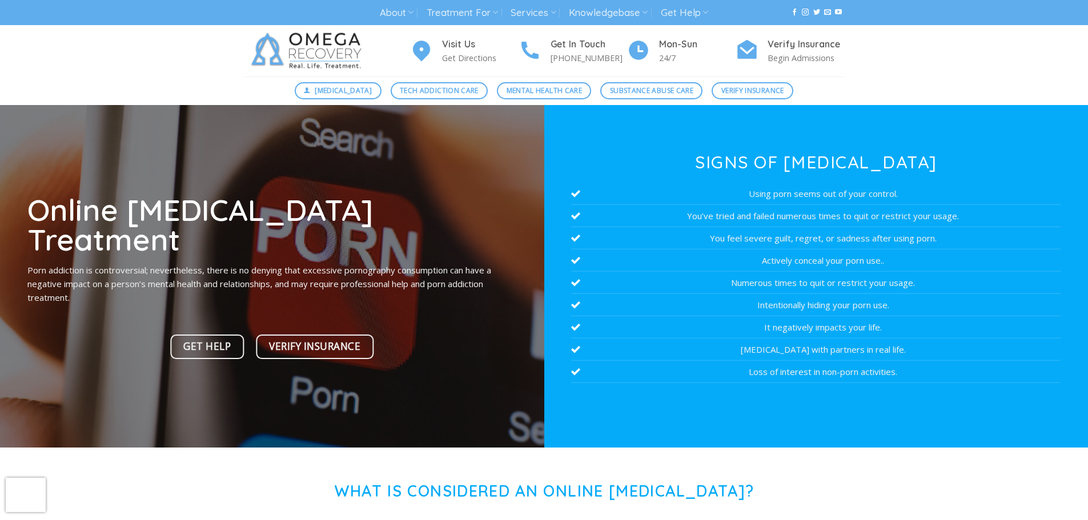 This screenshot has height=520, width=1088. Describe the element at coordinates (651, 91) in the screenshot. I see `a: Substance Abuse Care` at that location.